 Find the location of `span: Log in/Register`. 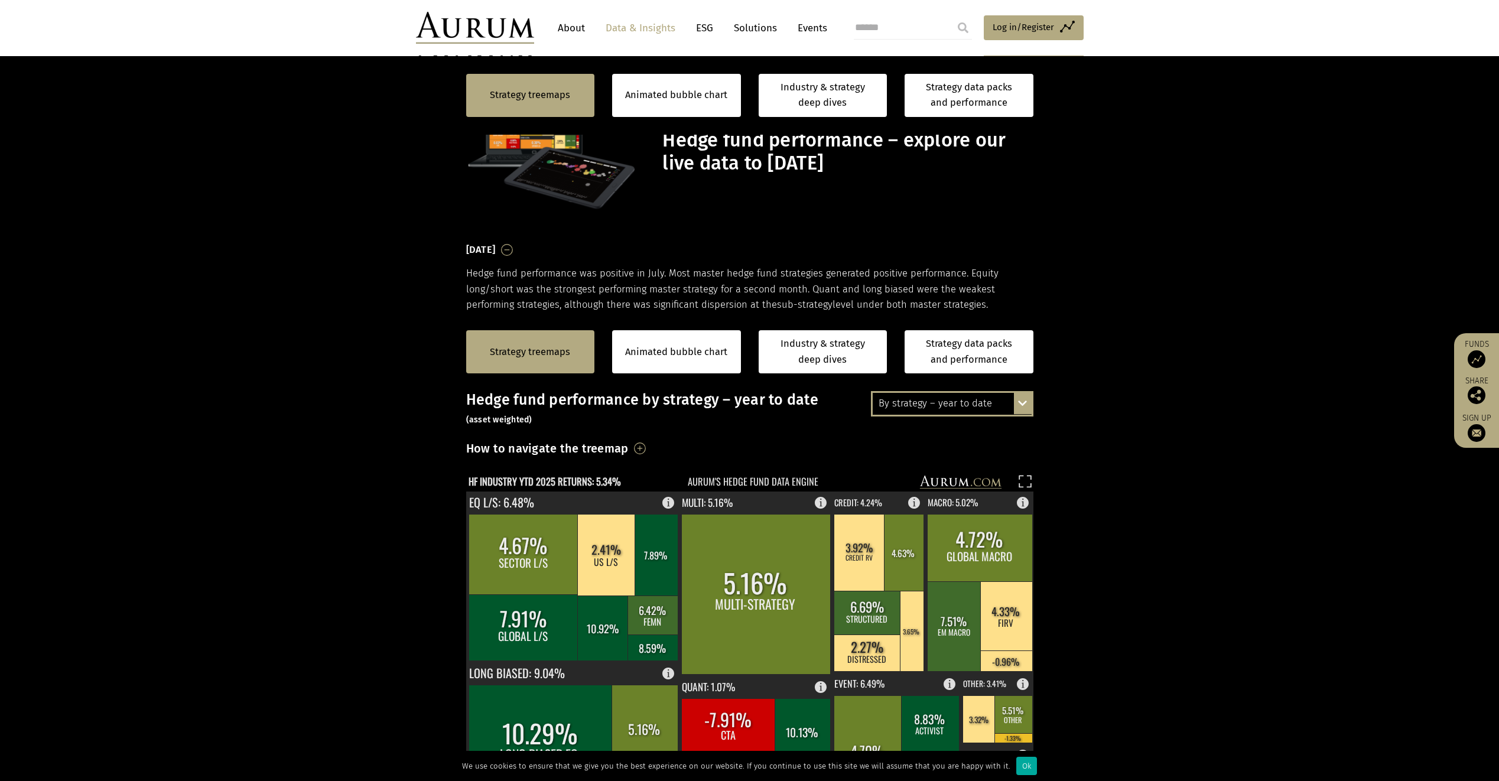

span: Log in/Register is located at coordinates (1023, 27).